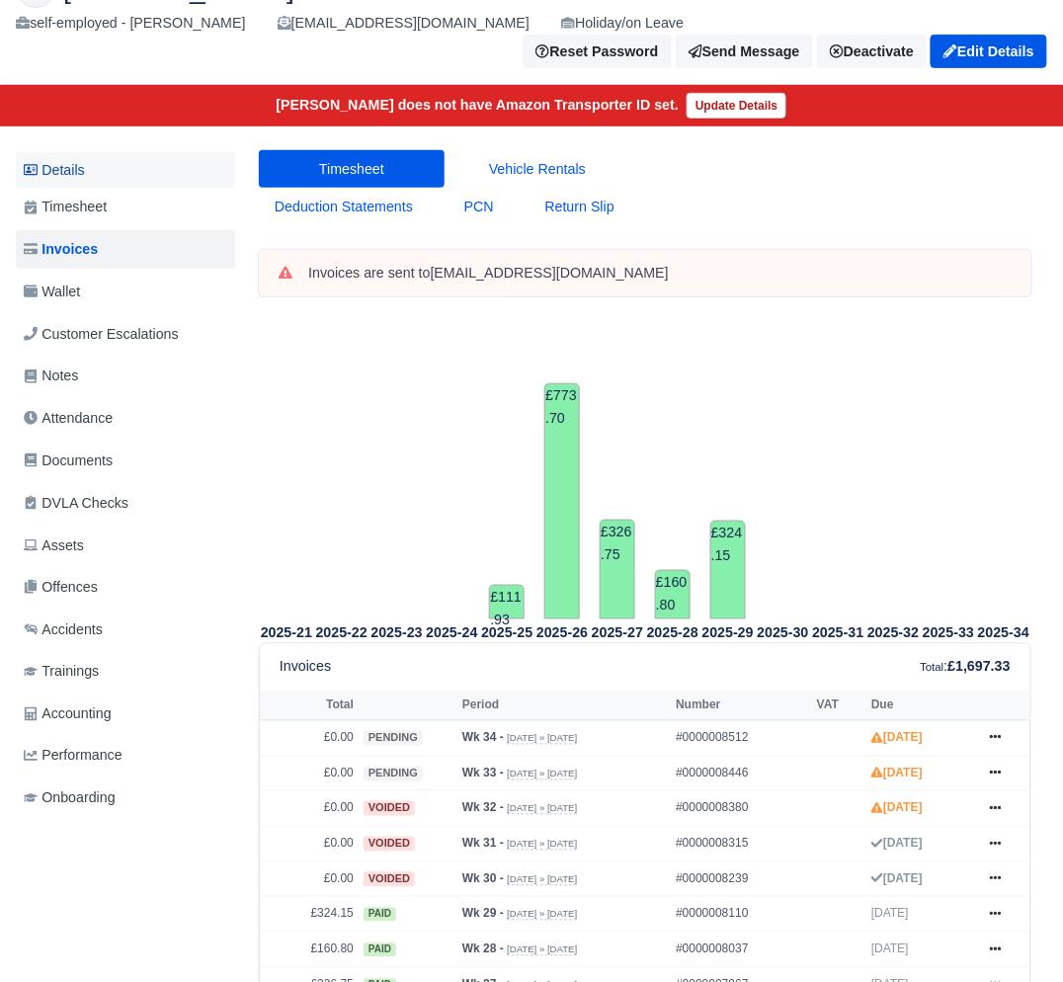 The height and width of the screenshot is (982, 1063). Describe the element at coordinates (872, 51) in the screenshot. I see `div: Deactivate` at that location.